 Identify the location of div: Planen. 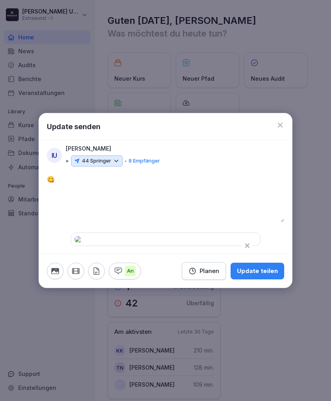
(204, 271).